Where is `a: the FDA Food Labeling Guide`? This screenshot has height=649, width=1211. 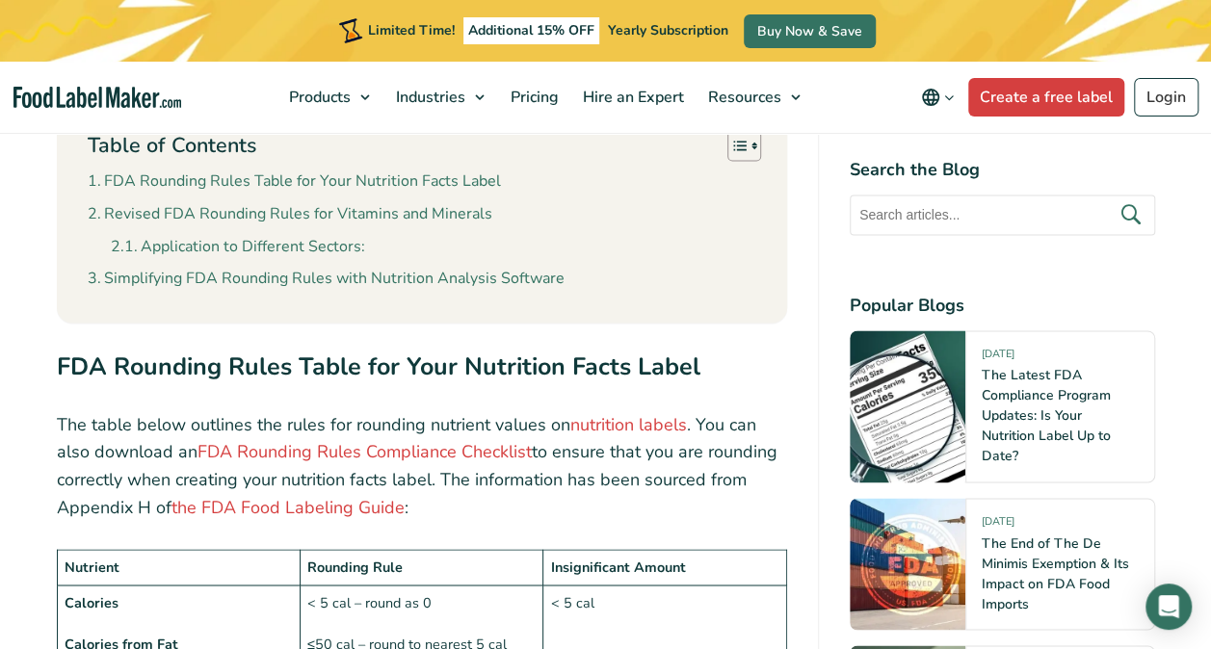
a: the FDA Food Labeling Guide is located at coordinates (288, 508).